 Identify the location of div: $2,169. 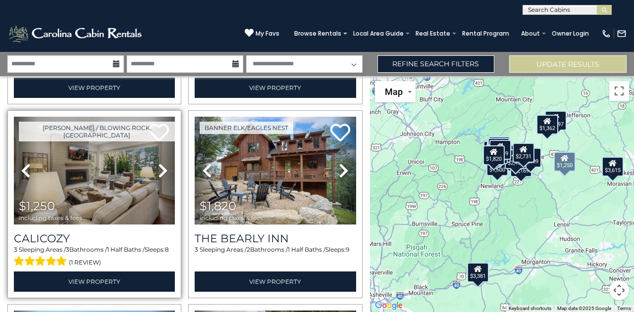
(521, 167).